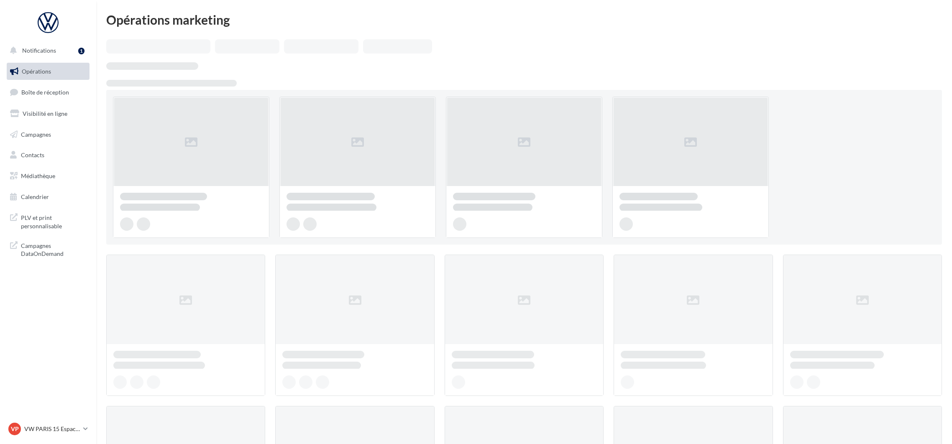 The image size is (952, 444). I want to click on p: VW PARIS 15 Espace Suffren, so click(52, 429).